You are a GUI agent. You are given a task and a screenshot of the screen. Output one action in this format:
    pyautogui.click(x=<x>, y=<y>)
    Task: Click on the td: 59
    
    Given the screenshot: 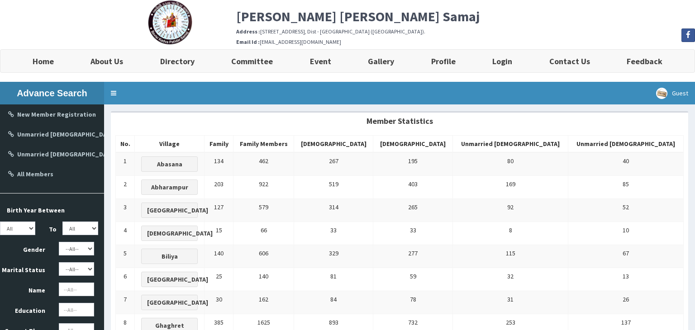 What is the action you would take?
    pyautogui.click(x=413, y=280)
    